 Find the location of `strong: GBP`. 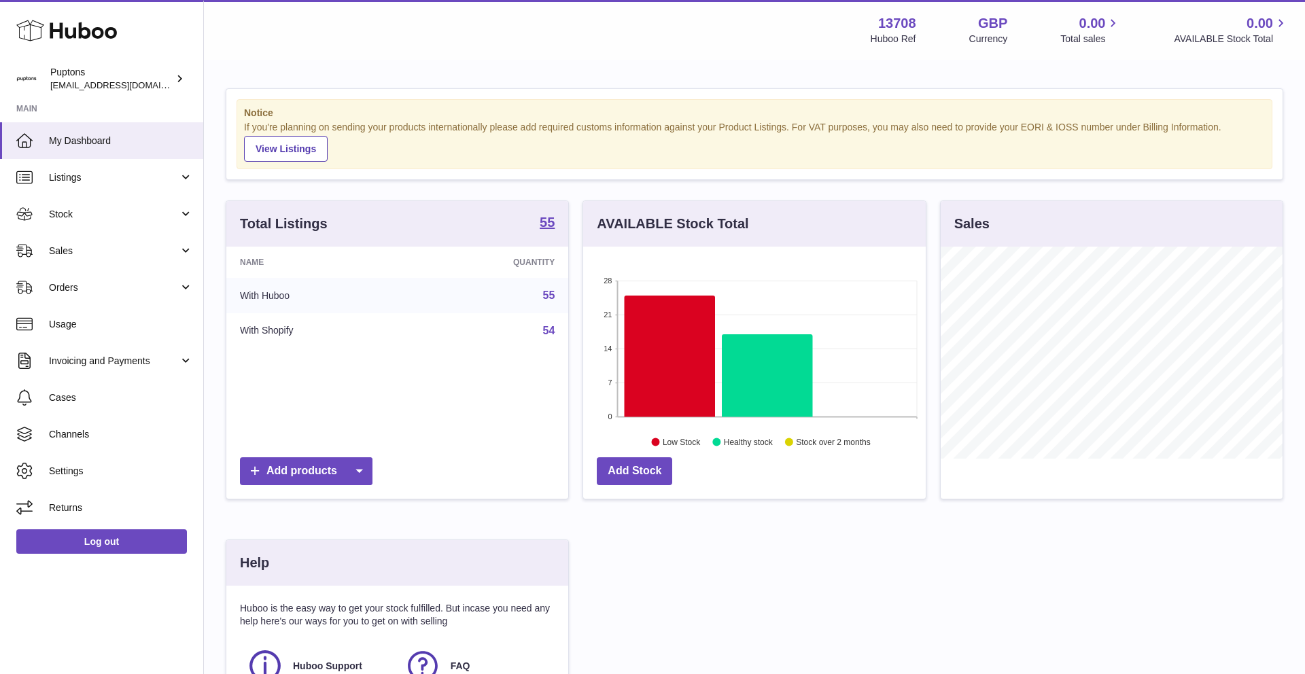

strong: GBP is located at coordinates (992, 23).